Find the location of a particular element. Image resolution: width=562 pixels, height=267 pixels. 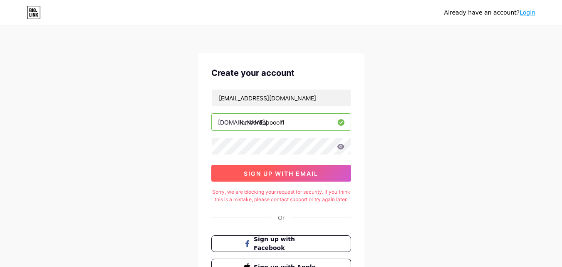

span: Sign up with Facebook is located at coordinates (286, 243).